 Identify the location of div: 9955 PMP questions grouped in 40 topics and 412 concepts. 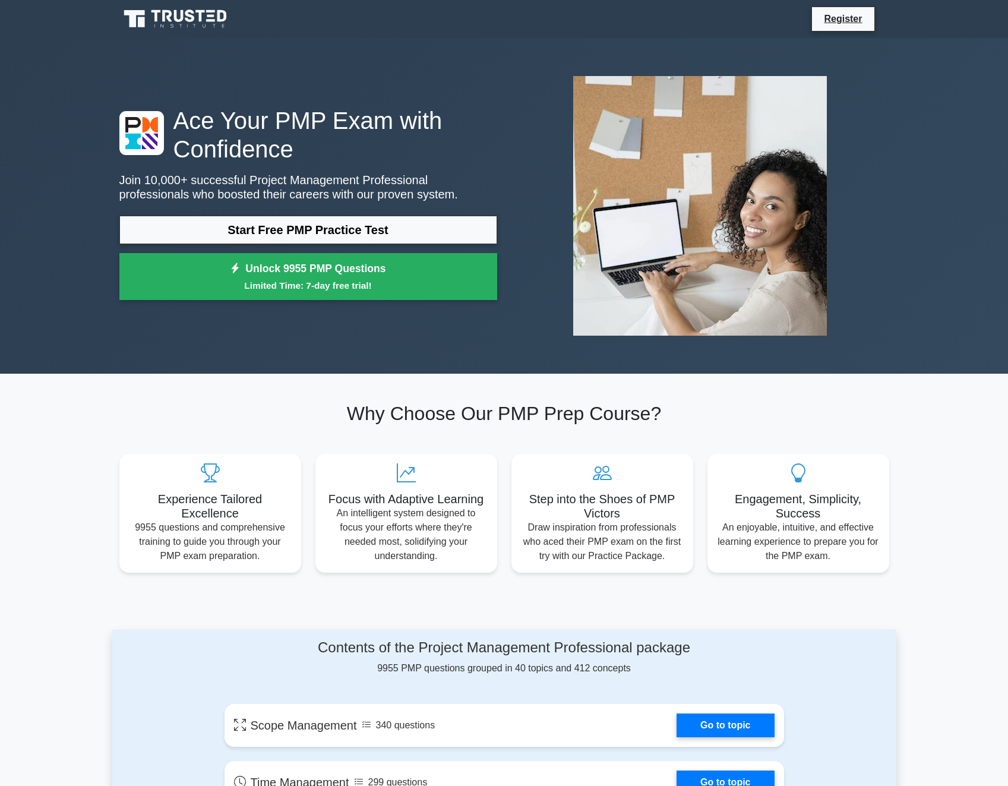
(504, 657).